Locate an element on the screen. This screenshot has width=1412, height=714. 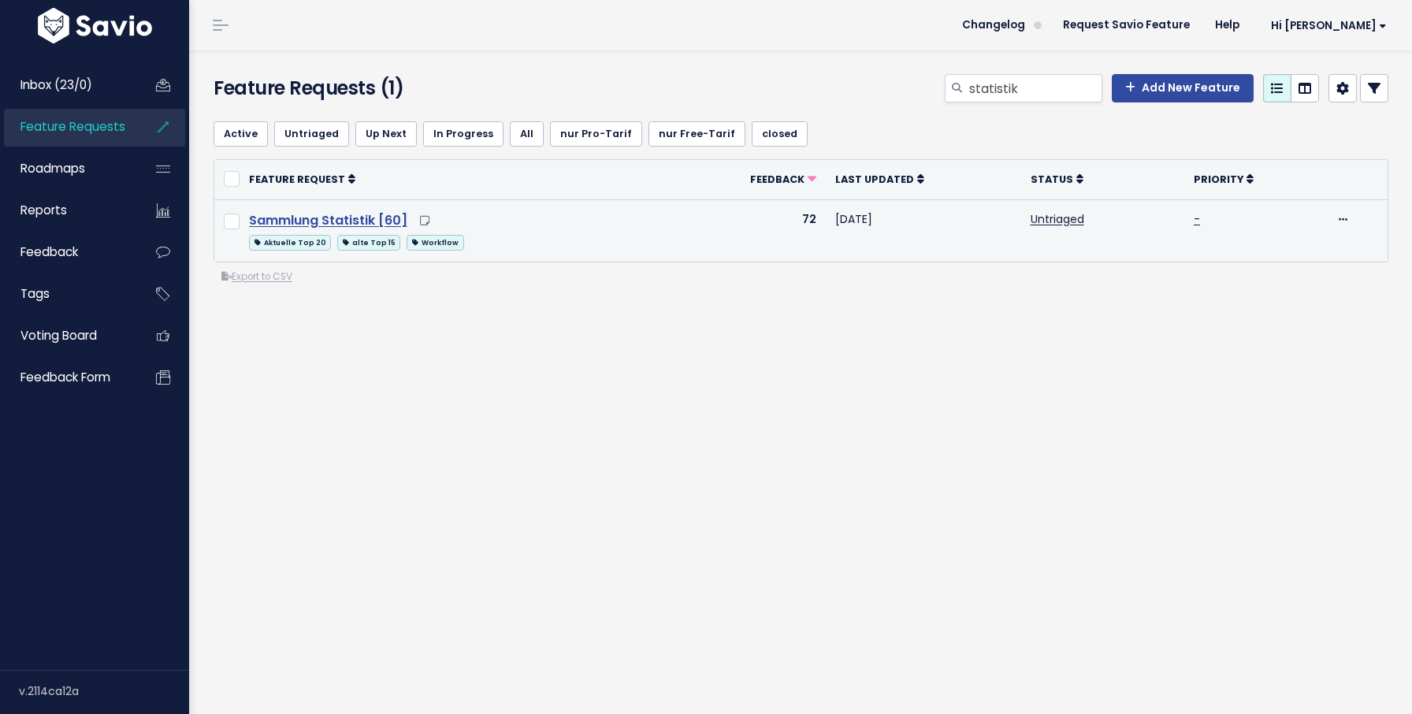
img: logo-white.9d6f32f41409.svg is located at coordinates (95, 25).